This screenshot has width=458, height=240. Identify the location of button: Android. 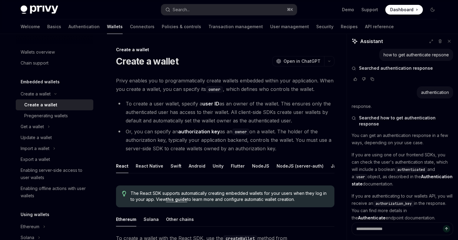
(197, 166).